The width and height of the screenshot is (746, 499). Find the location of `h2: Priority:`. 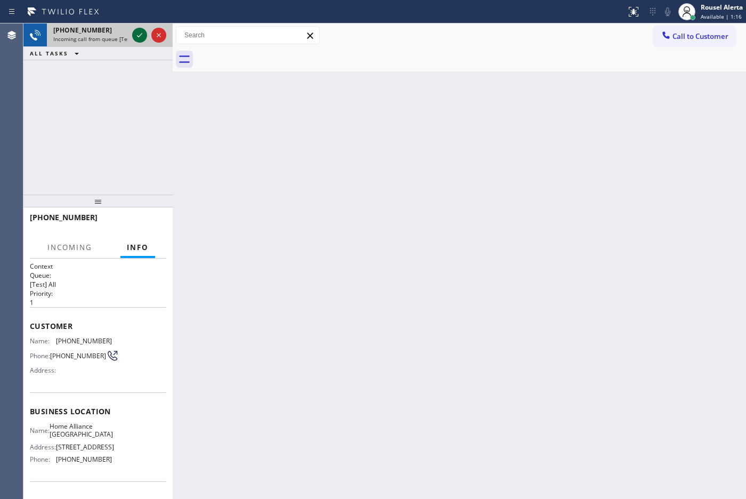

h2: Priority: is located at coordinates (98, 293).